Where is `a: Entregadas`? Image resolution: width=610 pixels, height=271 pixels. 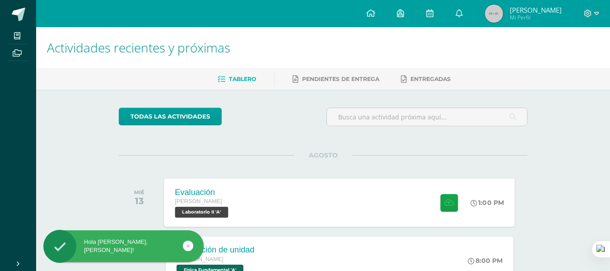
a: Entregadas is located at coordinates (426, 79).